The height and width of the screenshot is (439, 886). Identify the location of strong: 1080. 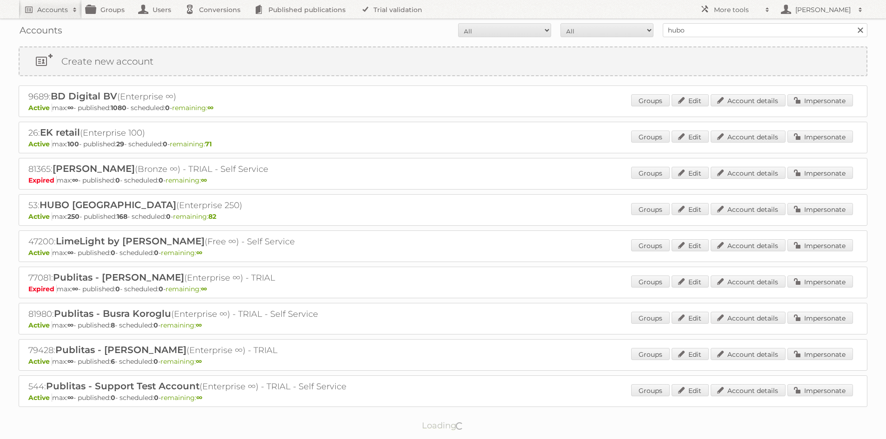
(119, 108).